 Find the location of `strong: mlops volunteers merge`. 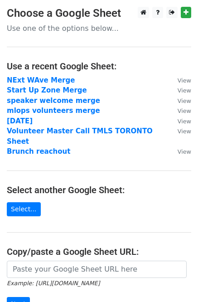

strong: mlops volunteers merge is located at coordinates (53, 111).